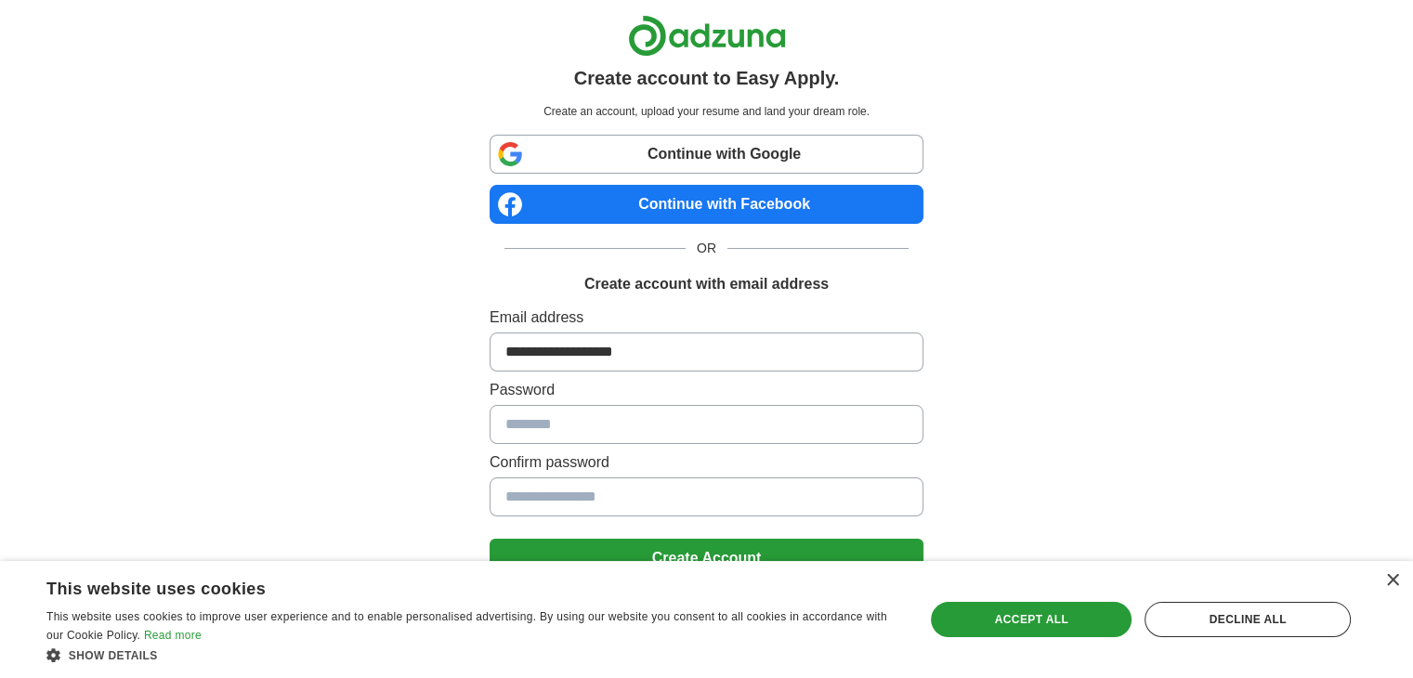 This screenshot has height=678, width=1413. What do you see at coordinates (1248, 620) in the screenshot?
I see `div: Decline all` at bounding box center [1248, 620].